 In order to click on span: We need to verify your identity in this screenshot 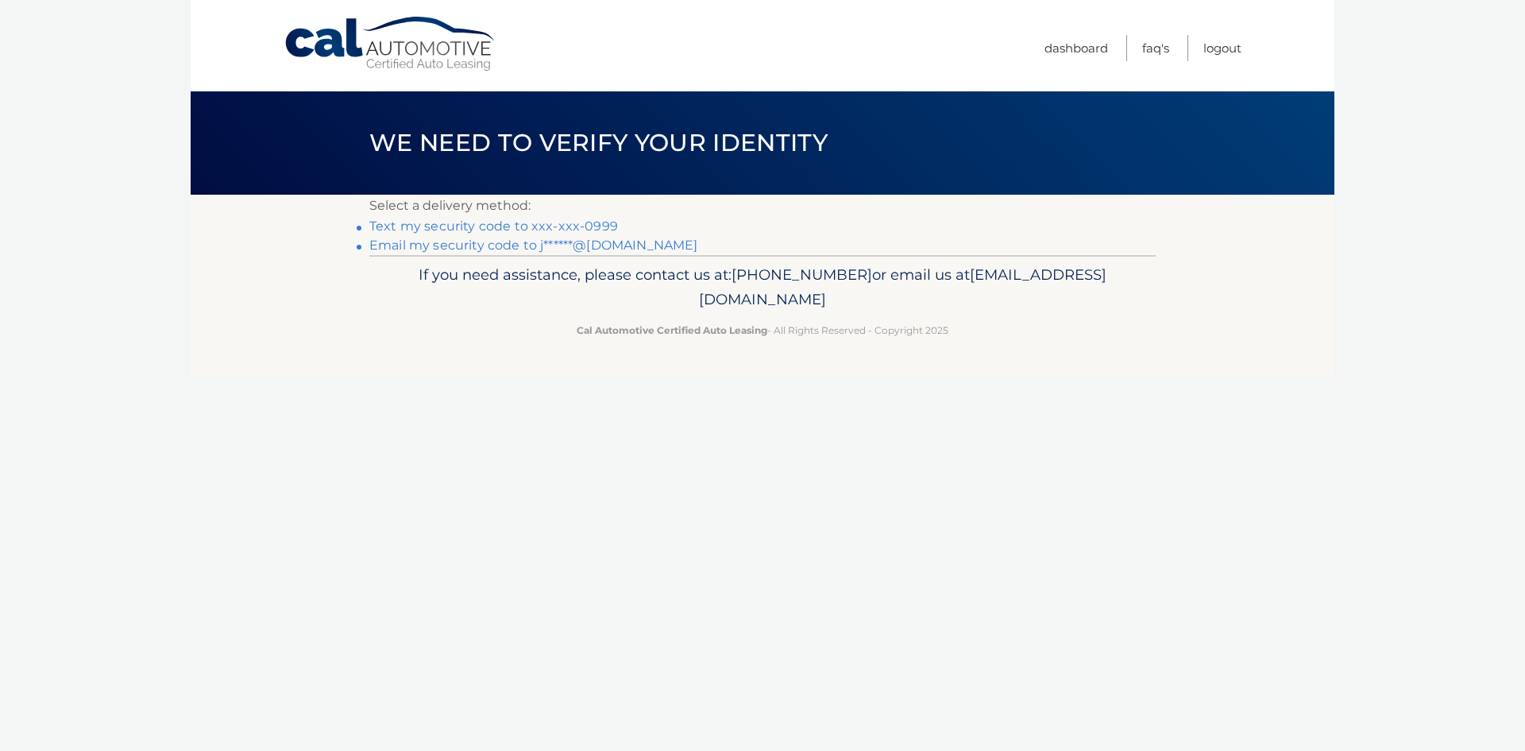, I will do `click(598, 142)`.